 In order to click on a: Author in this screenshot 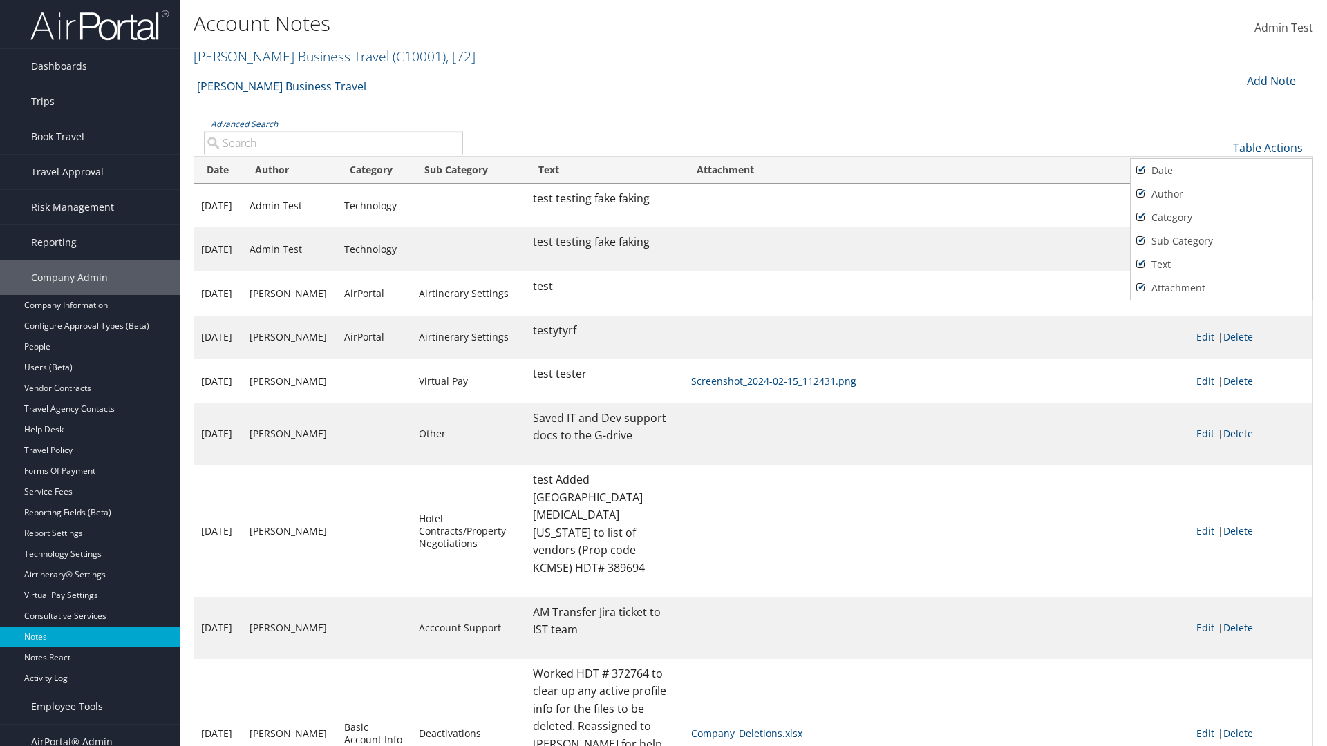, I will do `click(1221, 194)`.